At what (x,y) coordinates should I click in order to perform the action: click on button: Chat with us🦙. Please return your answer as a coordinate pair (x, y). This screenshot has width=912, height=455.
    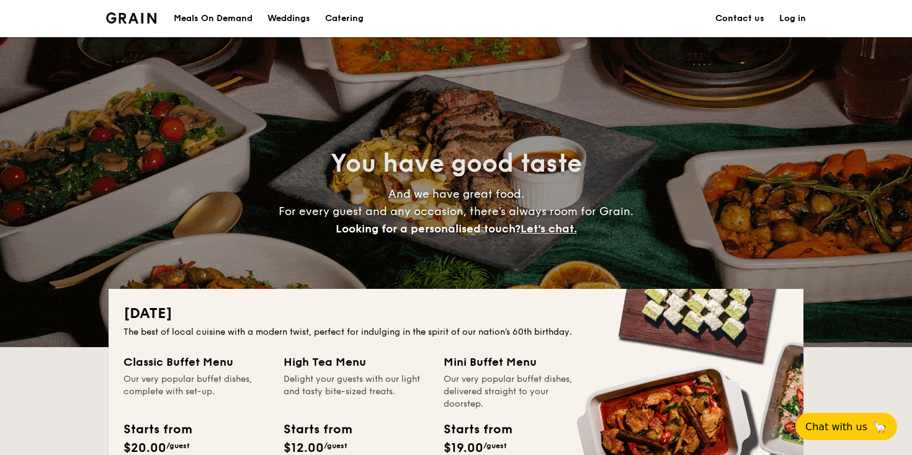
    Looking at the image, I should click on (846, 427).